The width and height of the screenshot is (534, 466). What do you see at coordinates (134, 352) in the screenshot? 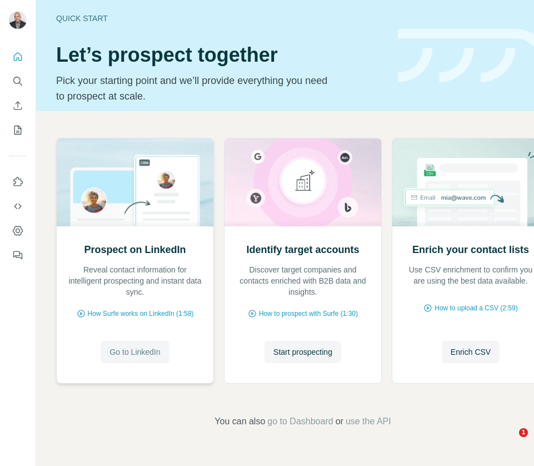
I see `button: Go to LinkedIn` at bounding box center [134, 352].